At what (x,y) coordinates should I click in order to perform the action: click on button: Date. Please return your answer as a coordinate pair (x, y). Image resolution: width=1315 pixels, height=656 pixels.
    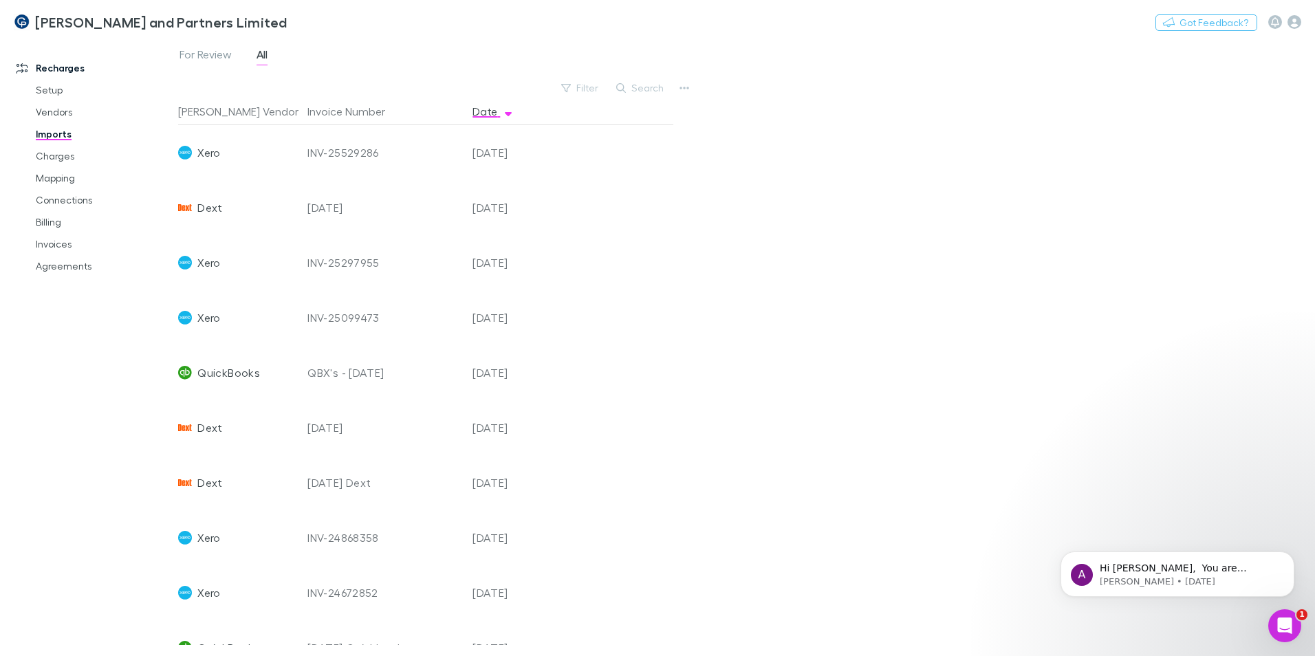
    Looking at the image, I should click on (493, 111).